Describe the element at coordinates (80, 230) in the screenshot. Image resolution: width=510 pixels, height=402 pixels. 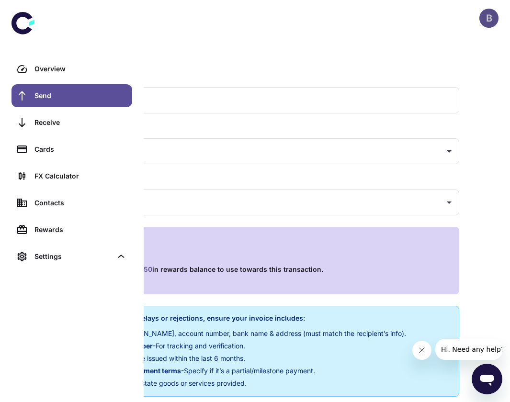
I see `div: Rewards` at that location.